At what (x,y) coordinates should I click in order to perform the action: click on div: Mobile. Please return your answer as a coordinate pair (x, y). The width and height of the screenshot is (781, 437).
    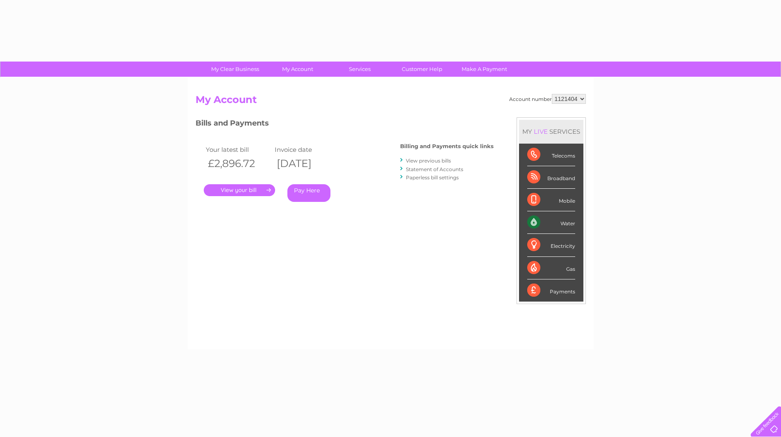
    Looking at the image, I should click on (551, 200).